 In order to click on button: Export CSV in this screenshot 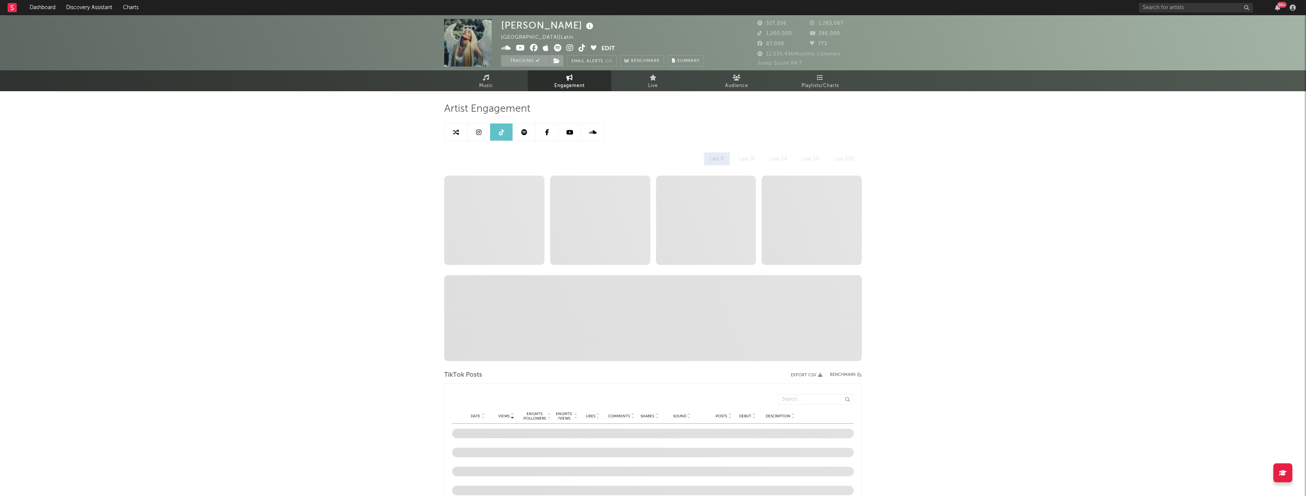, I will do `click(806, 375)`.